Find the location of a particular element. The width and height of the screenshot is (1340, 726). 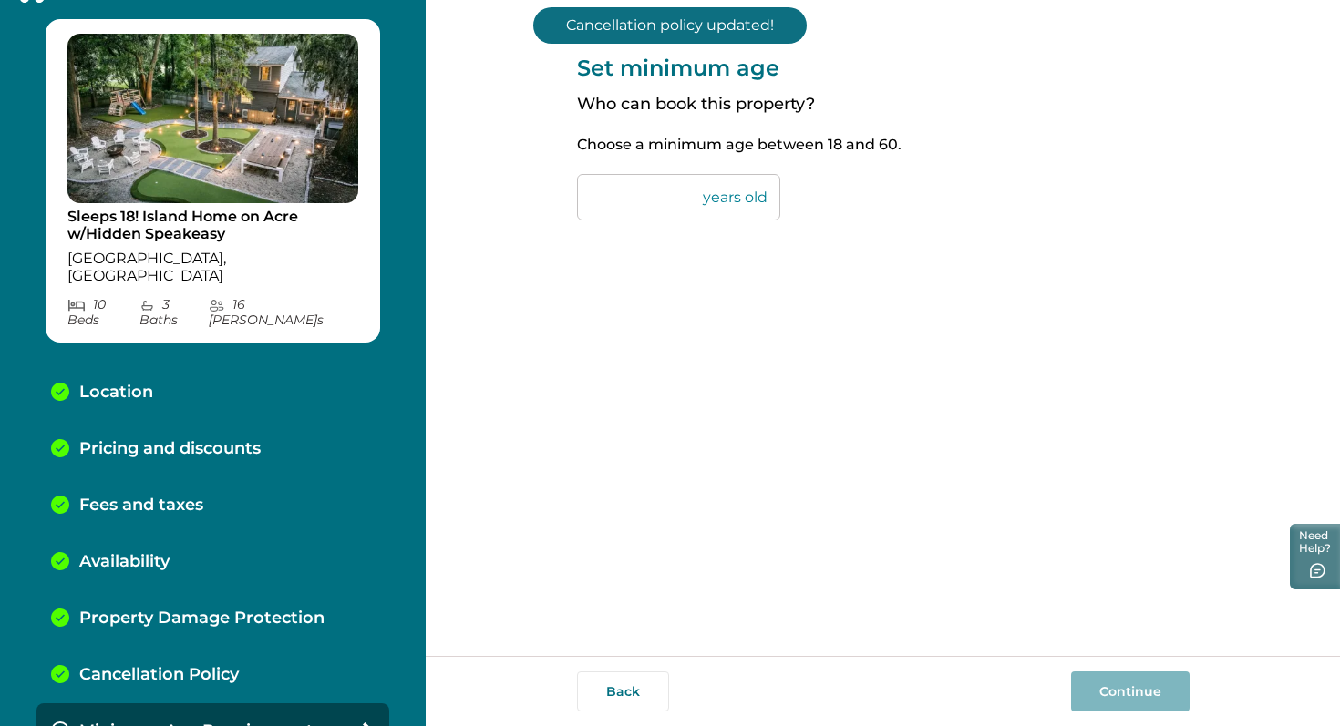

p: Who can book this property? is located at coordinates (883, 105).